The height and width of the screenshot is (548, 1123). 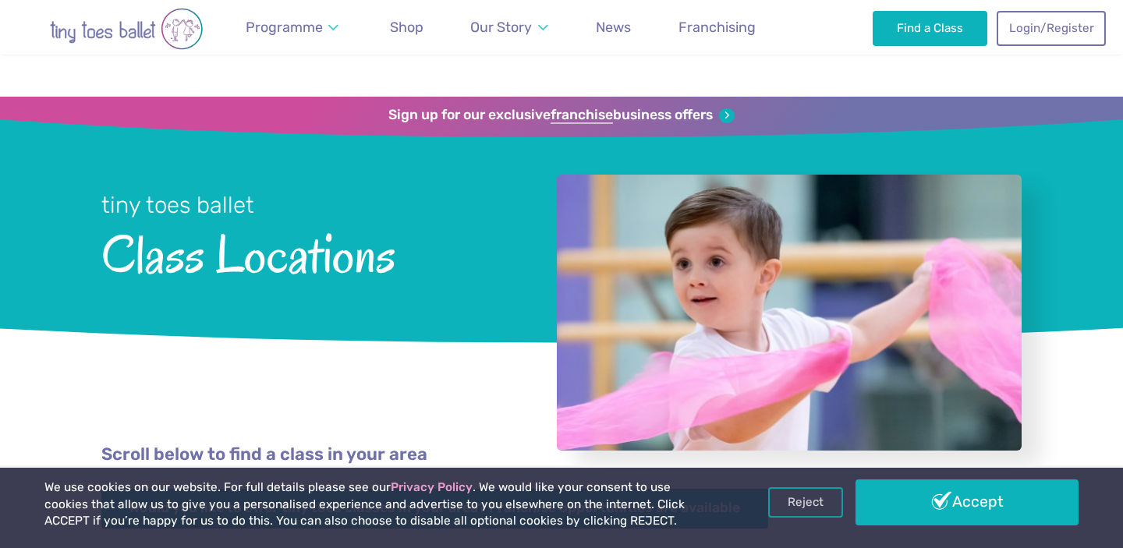 What do you see at coordinates (292, 27) in the screenshot?
I see `a: Programme` at bounding box center [292, 27].